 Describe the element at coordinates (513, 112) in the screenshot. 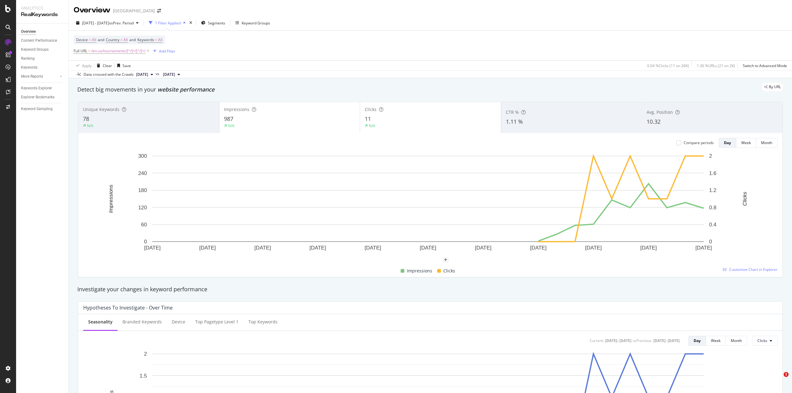

I see `span: CTR %` at that location.